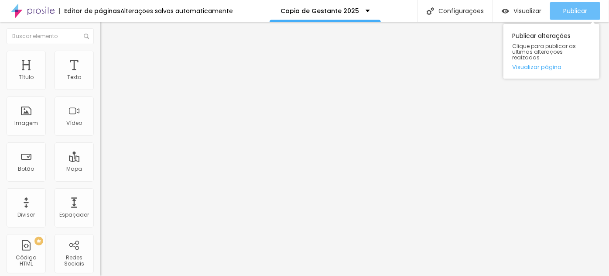  Describe the element at coordinates (177, 11) in the screenshot. I see `div: Alterações salvas automaticamente` at that location.